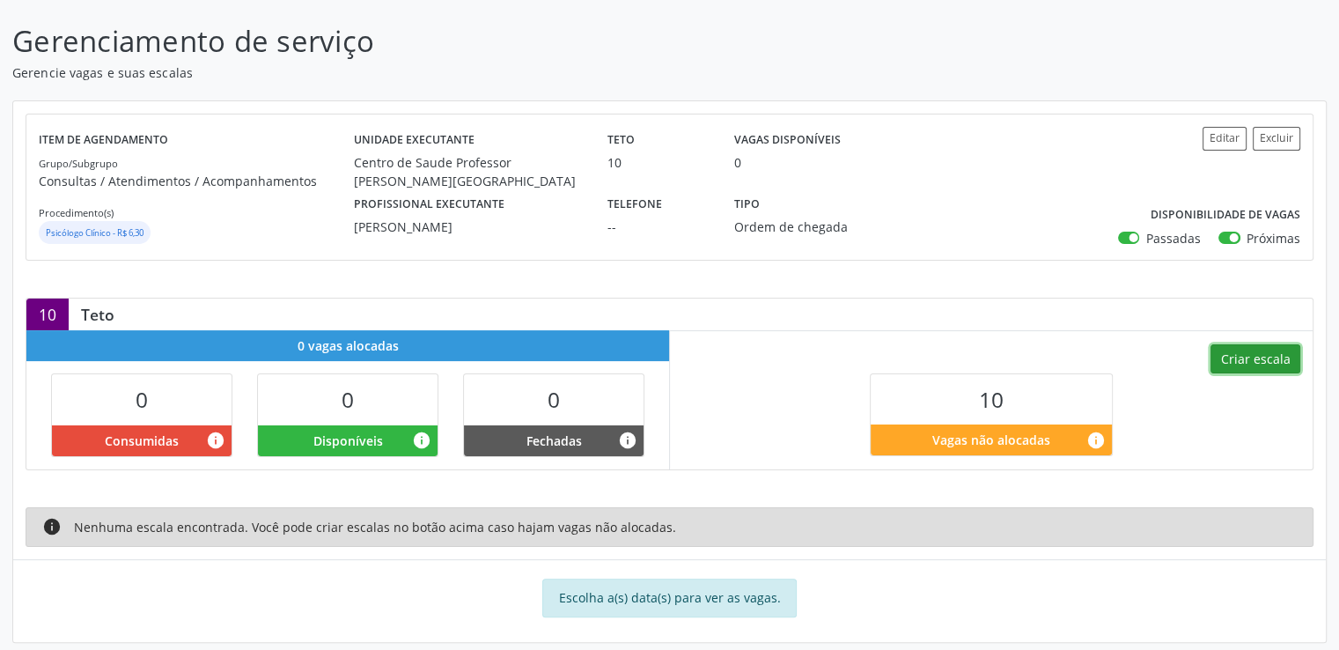  What do you see at coordinates (348, 440) in the screenshot?
I see `span: Disponíveis` at bounding box center [348, 440].